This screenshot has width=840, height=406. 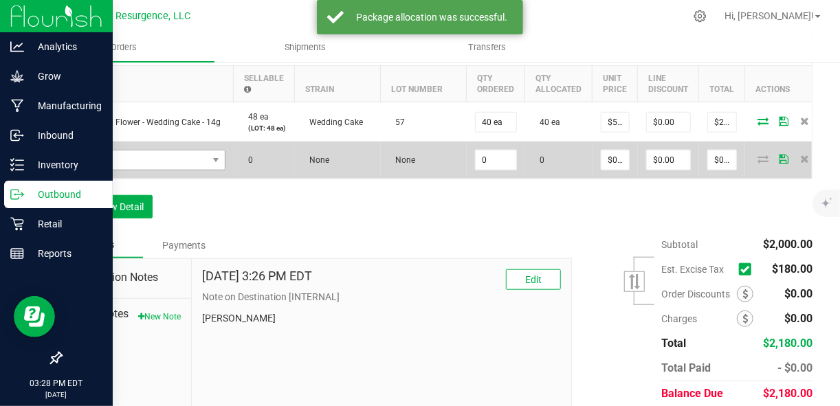 What do you see at coordinates (722, 84) in the screenshot?
I see `th: Total` at bounding box center [722, 84].